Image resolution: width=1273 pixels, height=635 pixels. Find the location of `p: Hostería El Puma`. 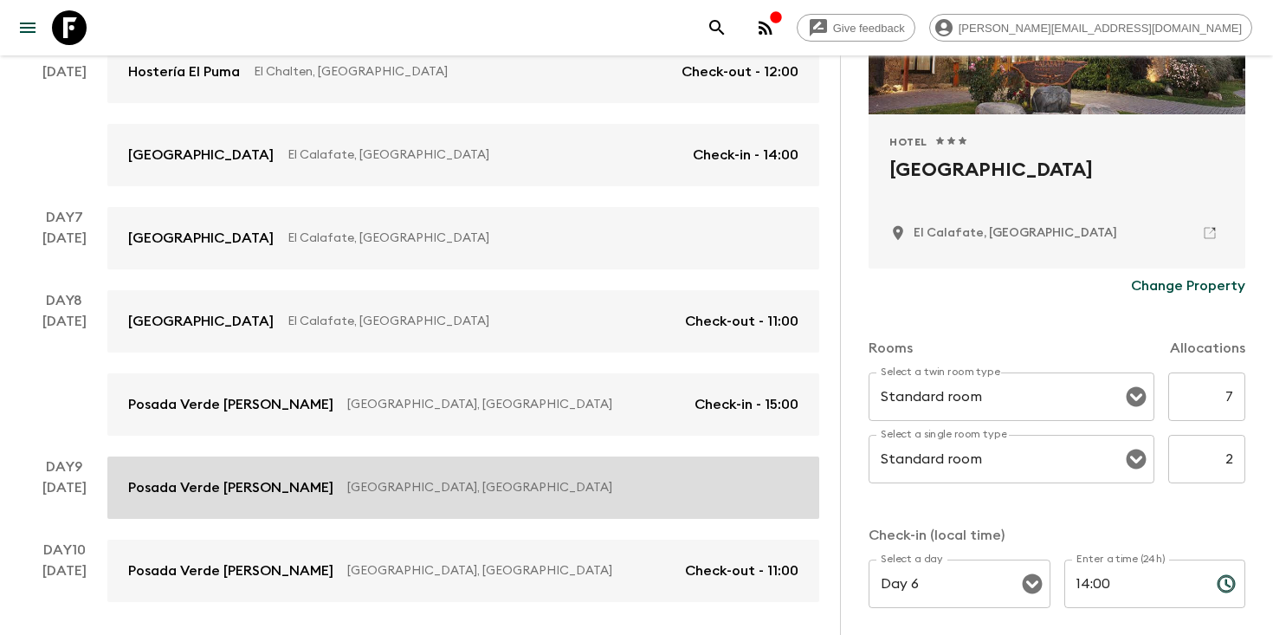

p: Hostería El Puma is located at coordinates (184, 72).